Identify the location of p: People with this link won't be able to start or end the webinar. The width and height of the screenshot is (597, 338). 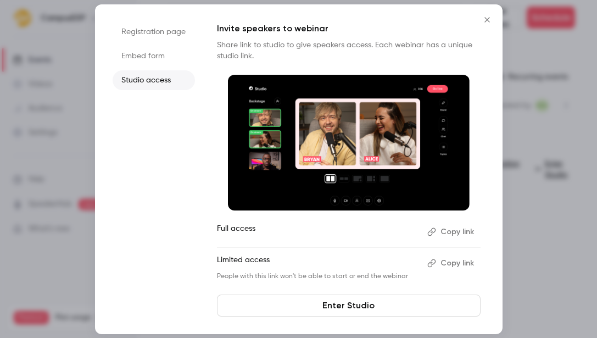
(317, 276).